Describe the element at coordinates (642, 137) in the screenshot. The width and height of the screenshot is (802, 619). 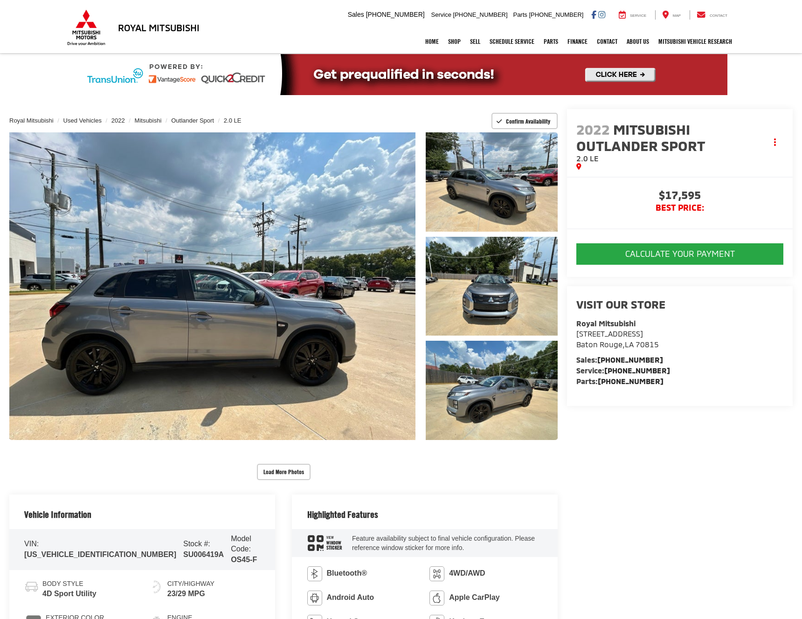
I see `span: Mitsubishi Outlander Sport` at that location.